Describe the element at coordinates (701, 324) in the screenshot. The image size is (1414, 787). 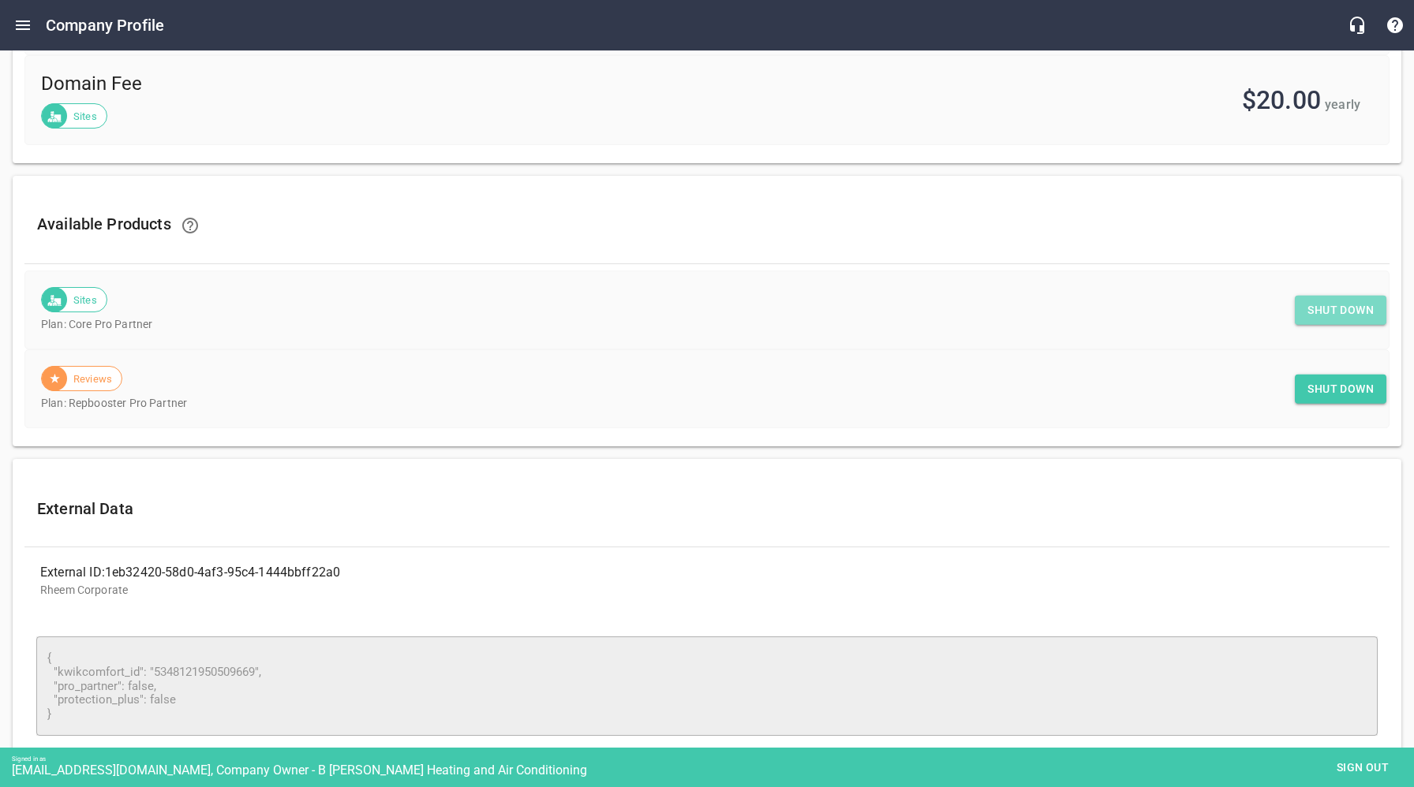
I see `p: Plan: Core Pro Partner` at that location.